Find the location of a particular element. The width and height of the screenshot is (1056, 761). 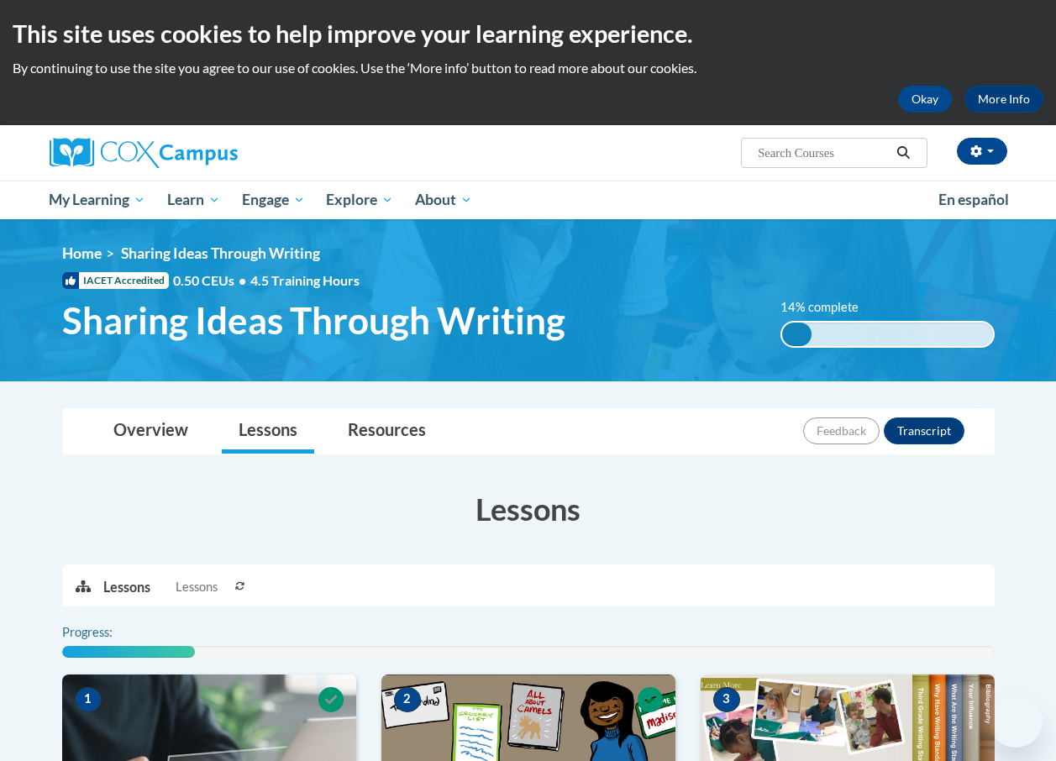

a: En español is located at coordinates (974, 200).